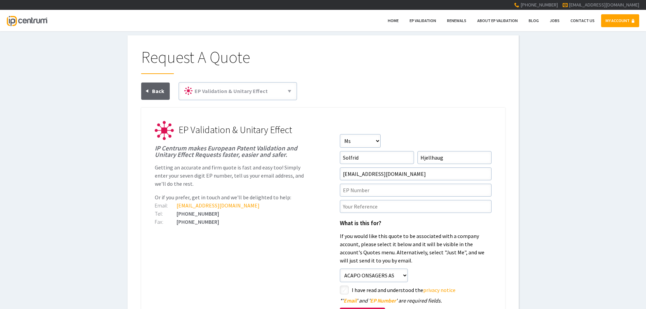  Describe the element at coordinates (456, 20) in the screenshot. I see `span: Renewals` at that location.